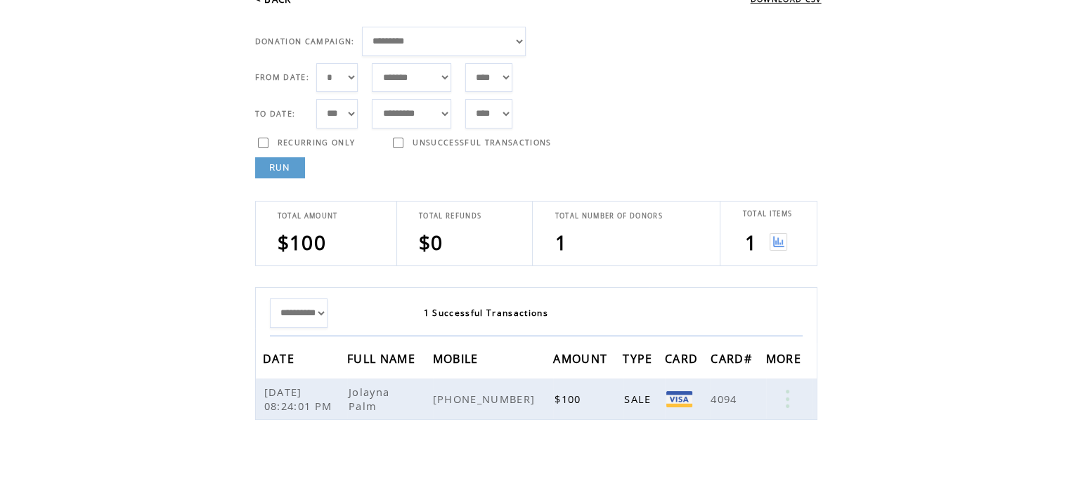 The height and width of the screenshot is (488, 1069). Describe the element at coordinates (639, 358) in the screenshot. I see `a: TYPE` at that location.